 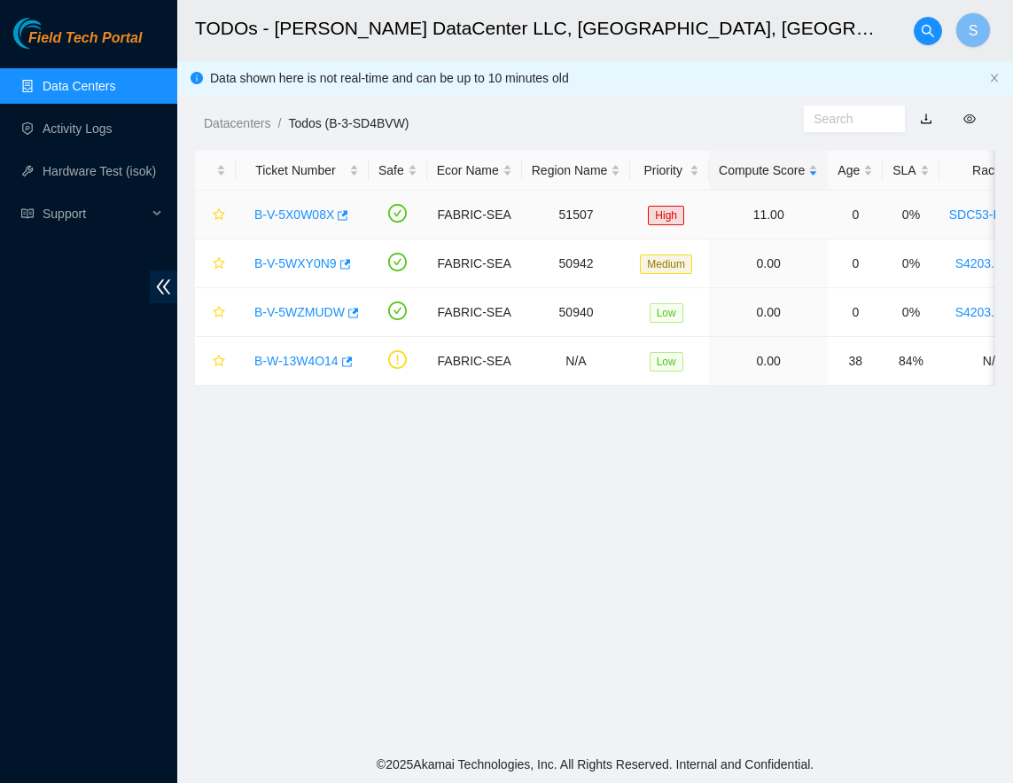 What do you see at coordinates (397, 359) in the screenshot?
I see `span: exclamation-circle` at bounding box center [397, 359].